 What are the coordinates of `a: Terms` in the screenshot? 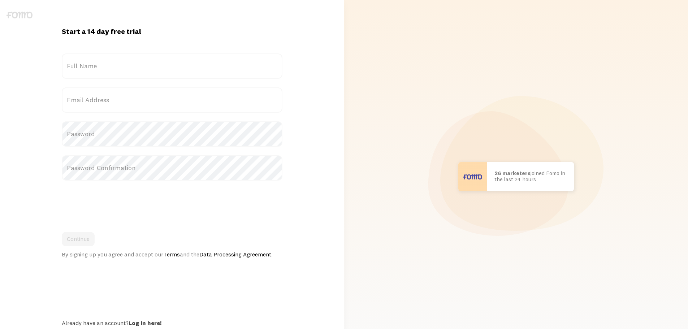 It's located at (172, 254).